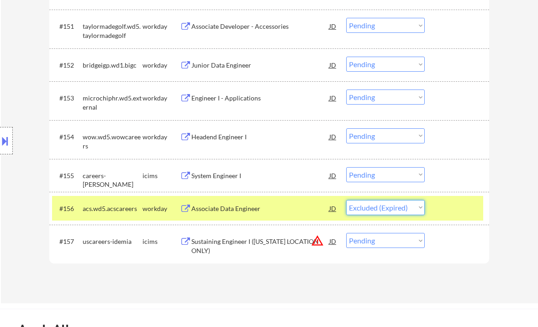 The height and width of the screenshot is (327, 538). I want to click on div: #157, so click(67, 242).